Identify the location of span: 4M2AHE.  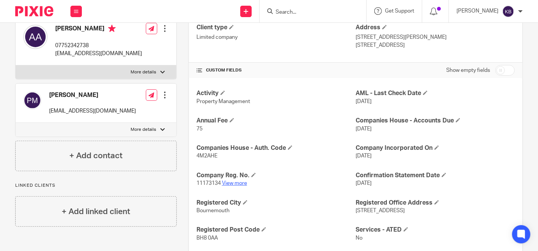
(207, 156).